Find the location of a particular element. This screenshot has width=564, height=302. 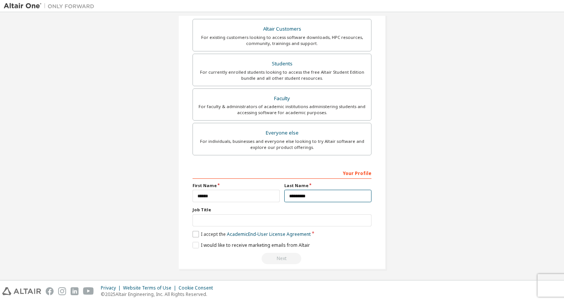

div: Everyone else is located at coordinates (282, 133).